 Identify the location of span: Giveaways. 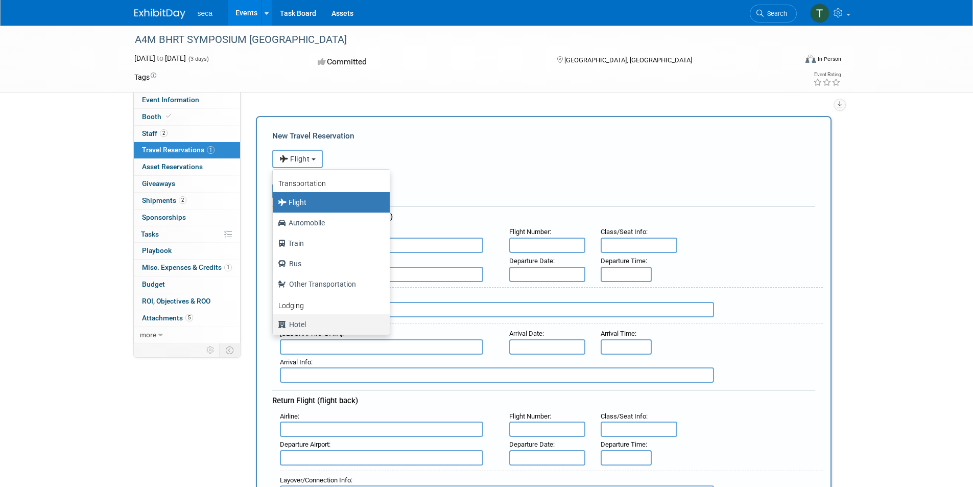
(158, 183).